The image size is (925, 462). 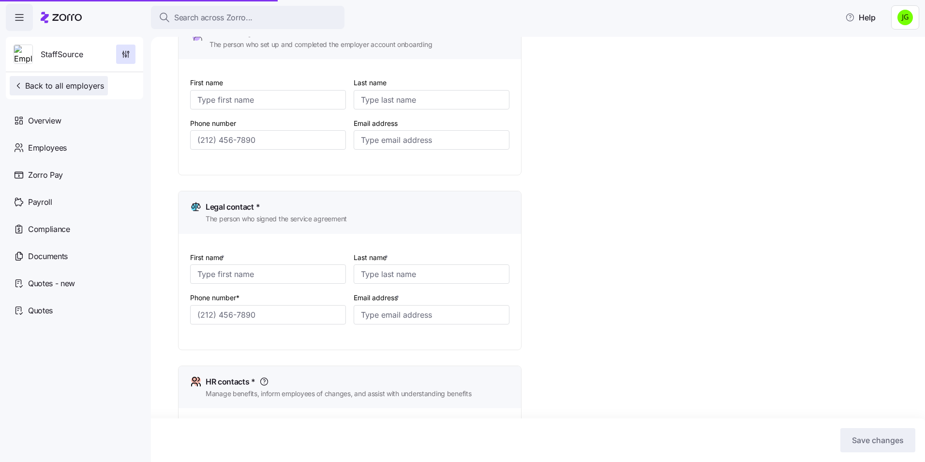 What do you see at coordinates (62, 54) in the screenshot?
I see `span: StaffSource` at bounding box center [62, 54].